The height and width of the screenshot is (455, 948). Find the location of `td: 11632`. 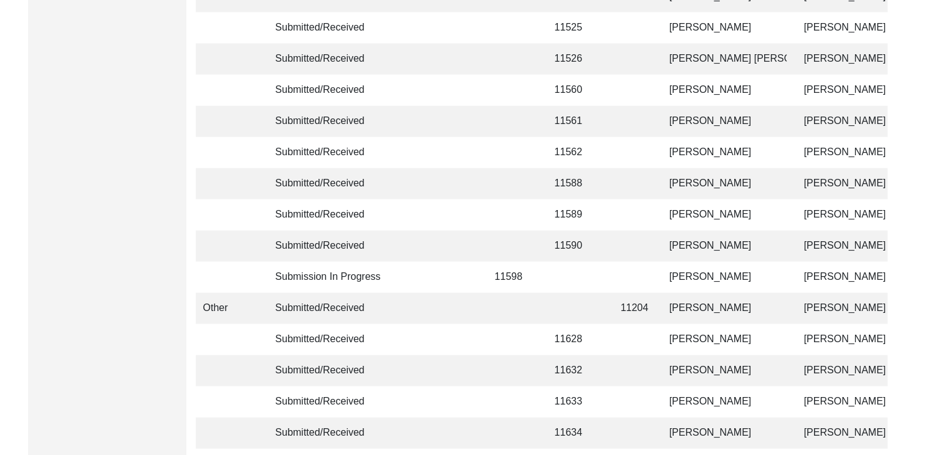

td: 11632 is located at coordinates (575, 371).